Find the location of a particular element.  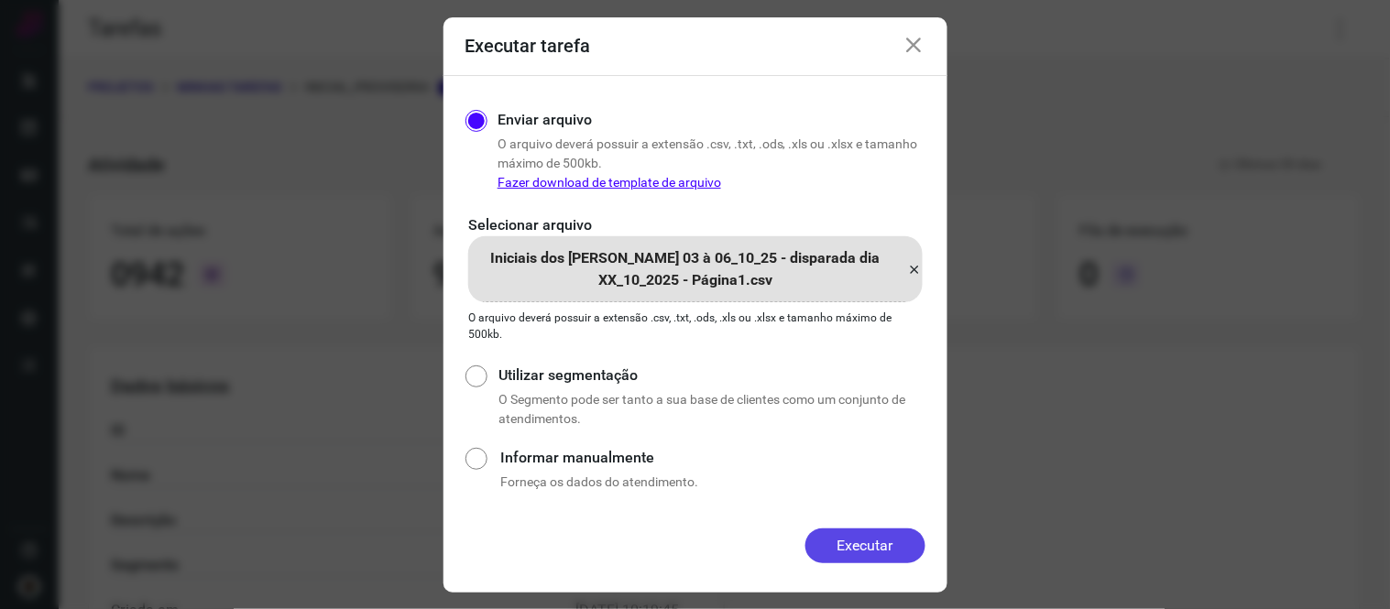

p: Forneça os dados do atendimento. is located at coordinates (712, 482).